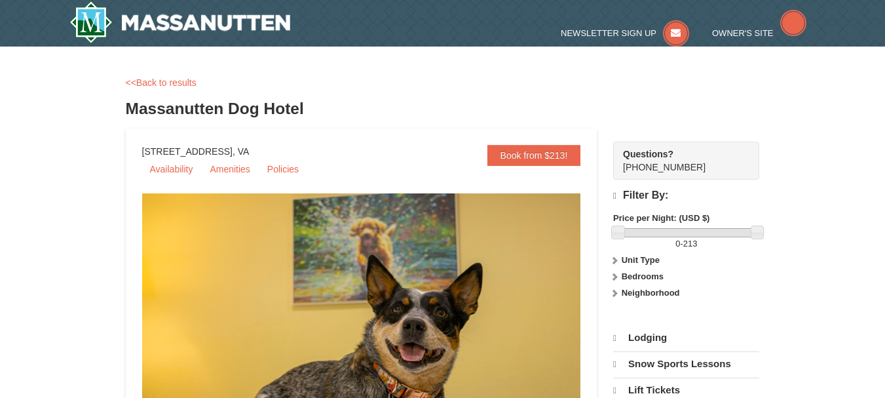 The image size is (885, 398). Describe the element at coordinates (686, 195) in the screenshot. I see `h4: Filter By:` at that location.